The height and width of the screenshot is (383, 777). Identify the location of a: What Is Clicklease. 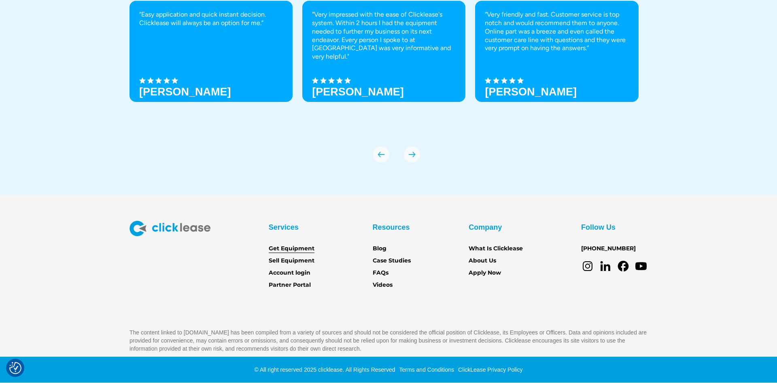
(496, 249).